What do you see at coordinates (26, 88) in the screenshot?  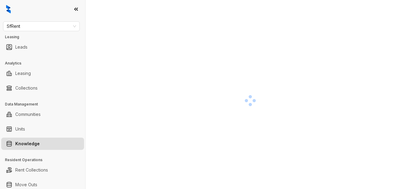 I see `a: Collections` at bounding box center [26, 88].